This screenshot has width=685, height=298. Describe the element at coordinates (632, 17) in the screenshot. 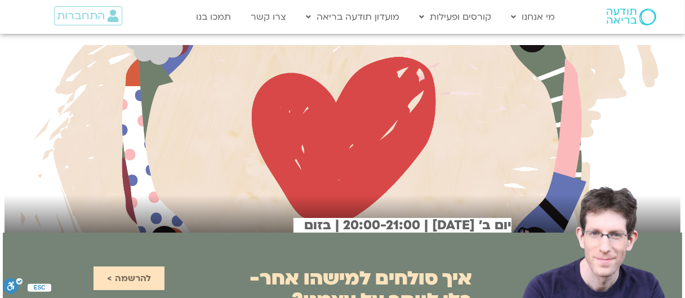

I see `img: תודעה בריאה` at that location.